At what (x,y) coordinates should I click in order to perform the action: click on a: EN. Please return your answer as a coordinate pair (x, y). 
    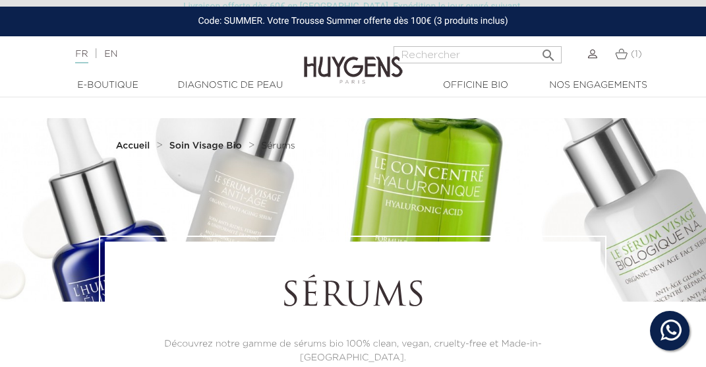
    Looking at the image, I should click on (111, 54).